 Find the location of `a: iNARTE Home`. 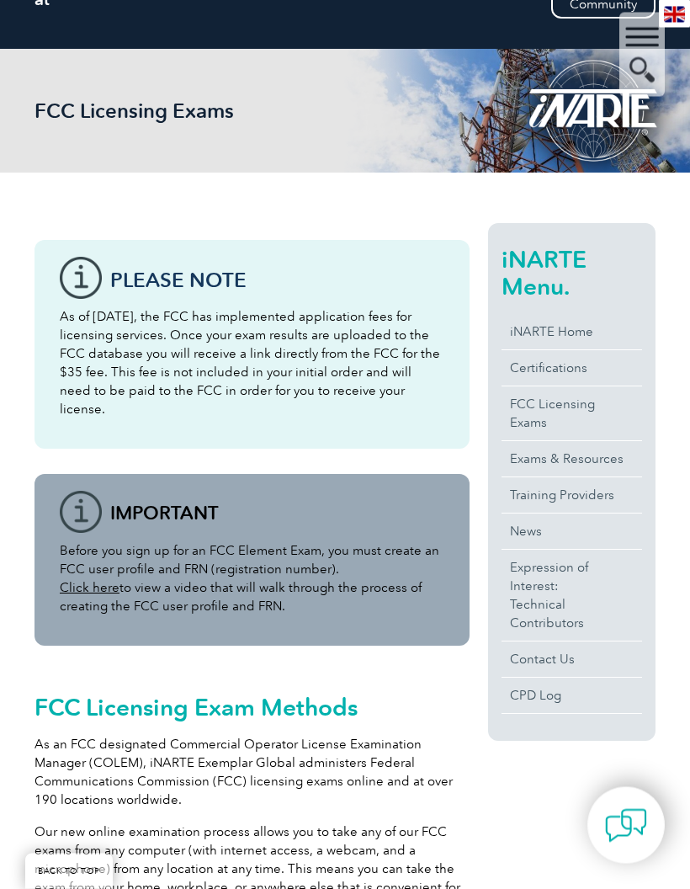

a: iNARTE Home is located at coordinates (571, 332).